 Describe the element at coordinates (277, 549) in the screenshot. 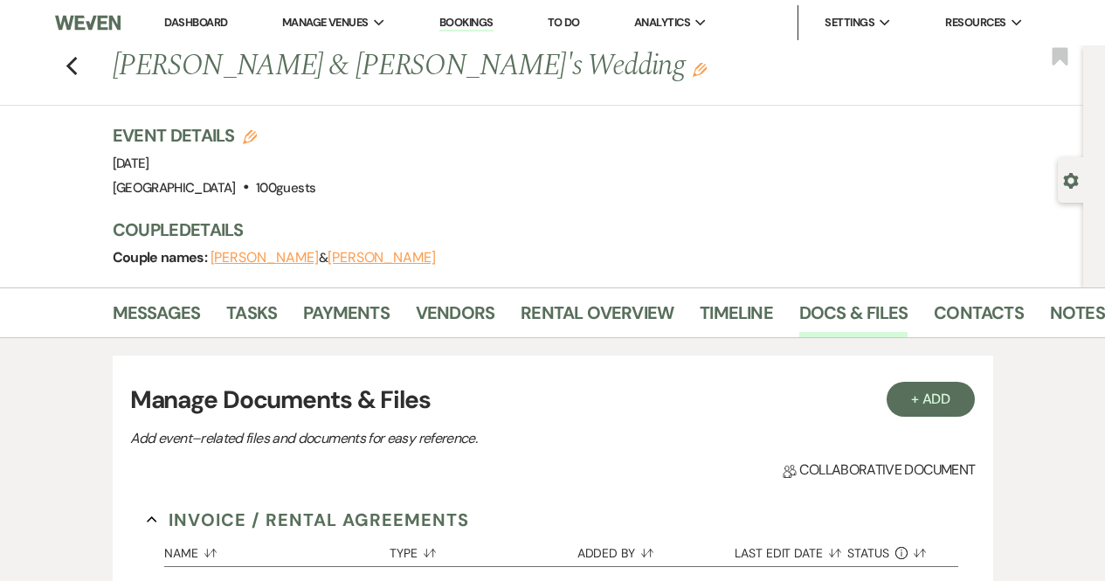

I see `button: Name` at that location.